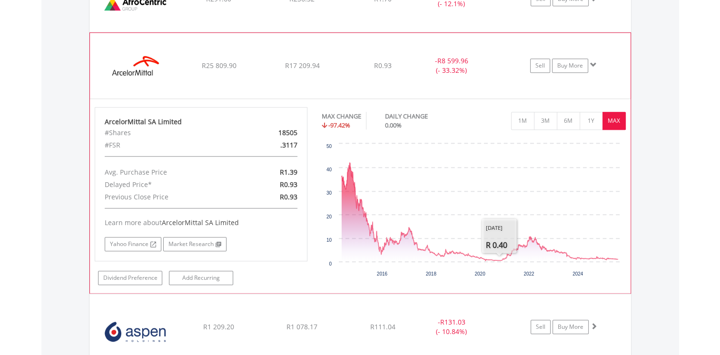  I want to click on span: R25 809.90, so click(218, 65).